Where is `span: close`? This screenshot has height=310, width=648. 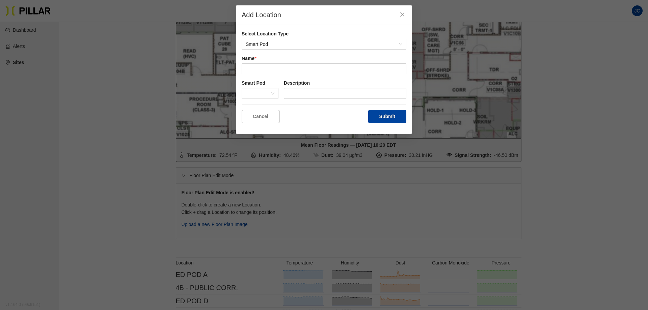 span: close is located at coordinates (402, 15).